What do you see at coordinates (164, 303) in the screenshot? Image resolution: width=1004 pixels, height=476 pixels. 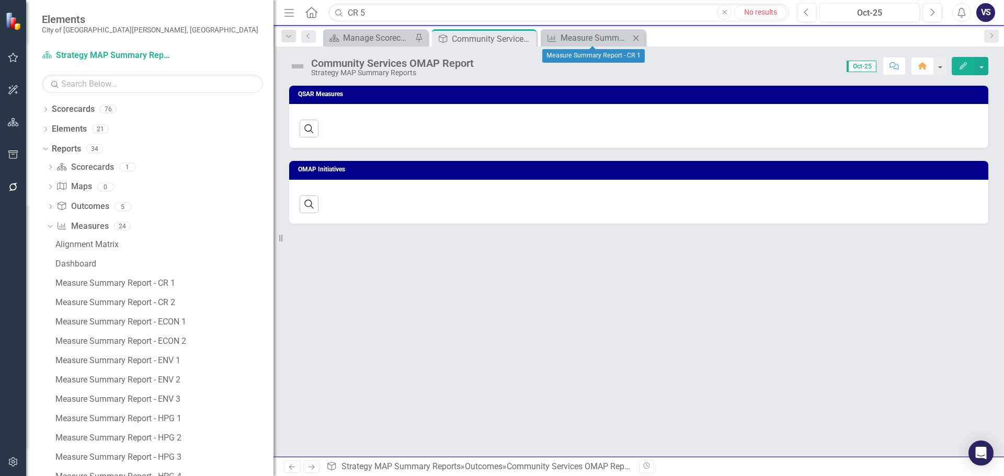 I see `div: Measure Summary Report - CR 2` at bounding box center [164, 303].